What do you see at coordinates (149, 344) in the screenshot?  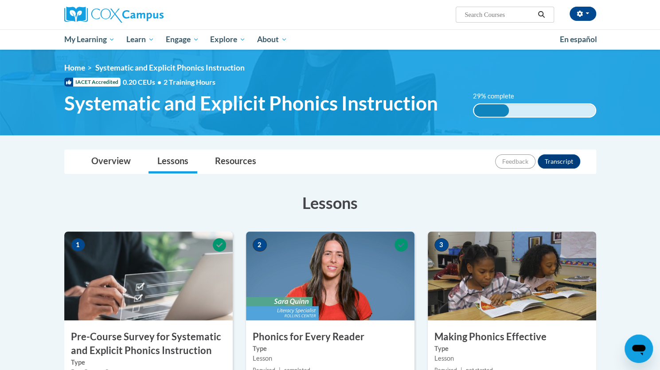 I see `h3: Pre-Course Survey for Systematic and Explicit Phonics Instruction` at bounding box center [149, 344].